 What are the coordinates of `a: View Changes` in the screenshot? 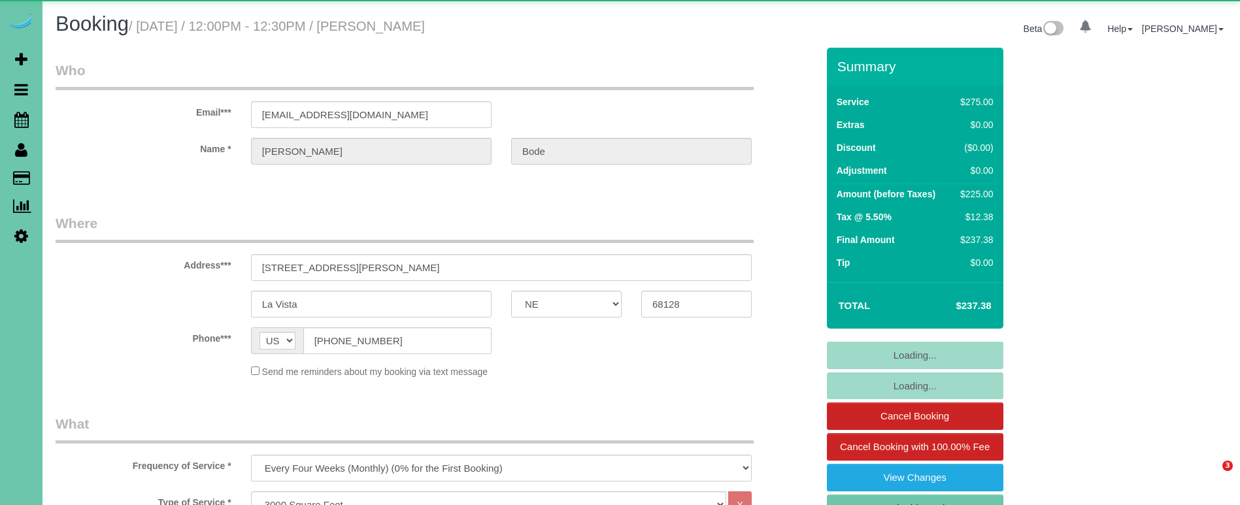 It's located at (915, 478).